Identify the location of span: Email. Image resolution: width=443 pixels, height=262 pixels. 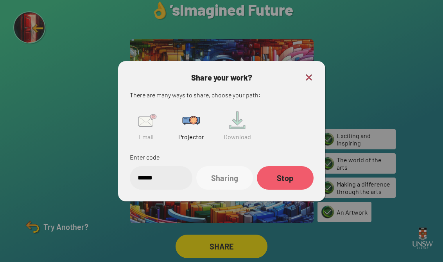
(146, 136).